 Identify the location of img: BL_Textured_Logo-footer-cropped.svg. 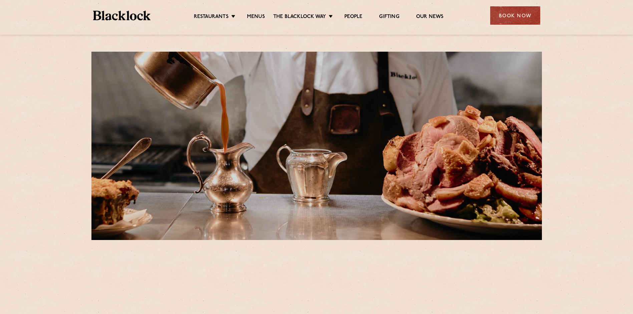
(122, 15).